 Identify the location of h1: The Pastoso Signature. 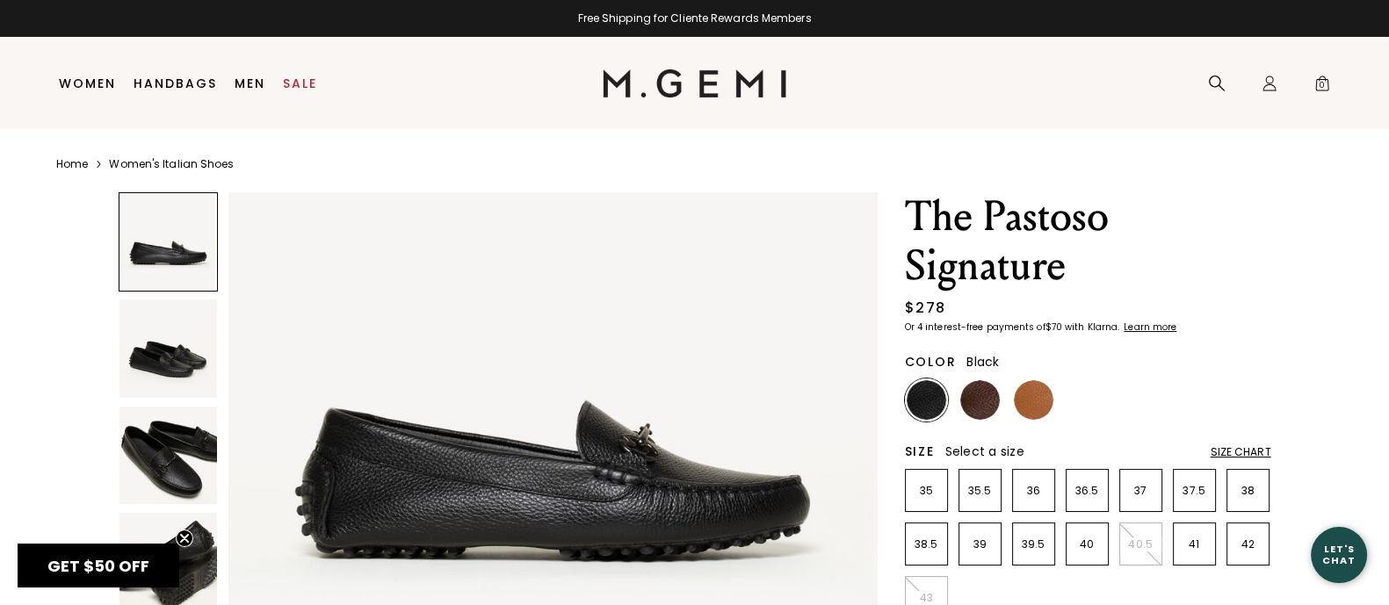
(1087, 242).